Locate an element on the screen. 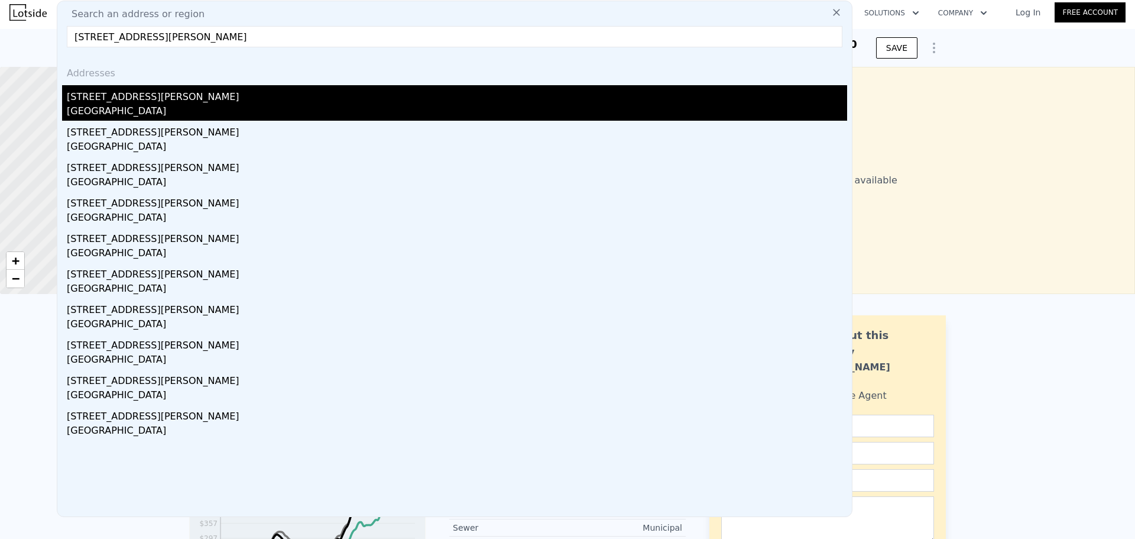 The width and height of the screenshot is (1135, 539). a: Log In is located at coordinates (1028, 12).